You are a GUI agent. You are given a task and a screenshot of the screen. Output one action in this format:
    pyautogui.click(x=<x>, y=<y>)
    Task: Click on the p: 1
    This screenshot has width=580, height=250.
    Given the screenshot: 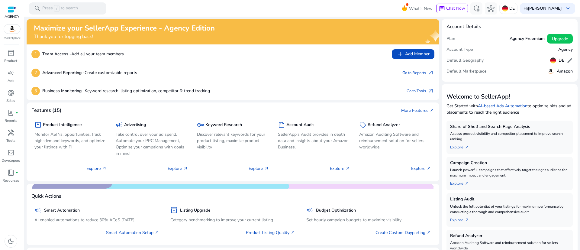 What is the action you would take?
    pyautogui.click(x=36, y=54)
    